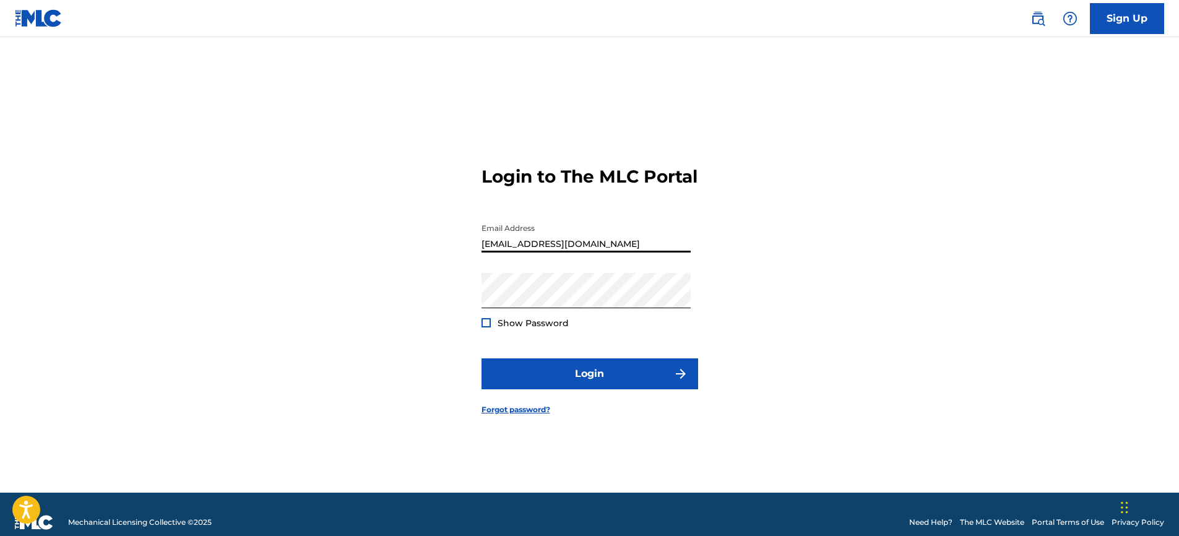 The image size is (1179, 536). Describe the element at coordinates (140, 522) in the screenshot. I see `span: Mechanical Licensing Collective © 2025` at that location.